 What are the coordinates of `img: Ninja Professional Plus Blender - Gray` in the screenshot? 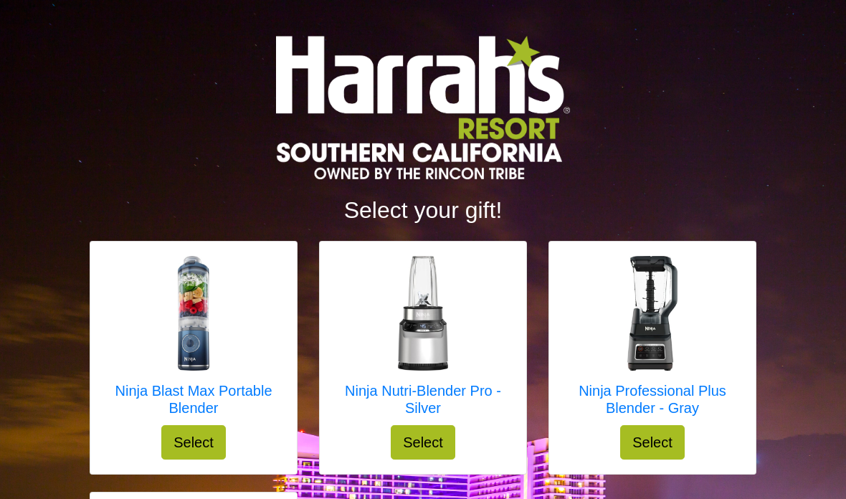 It's located at (652, 313).